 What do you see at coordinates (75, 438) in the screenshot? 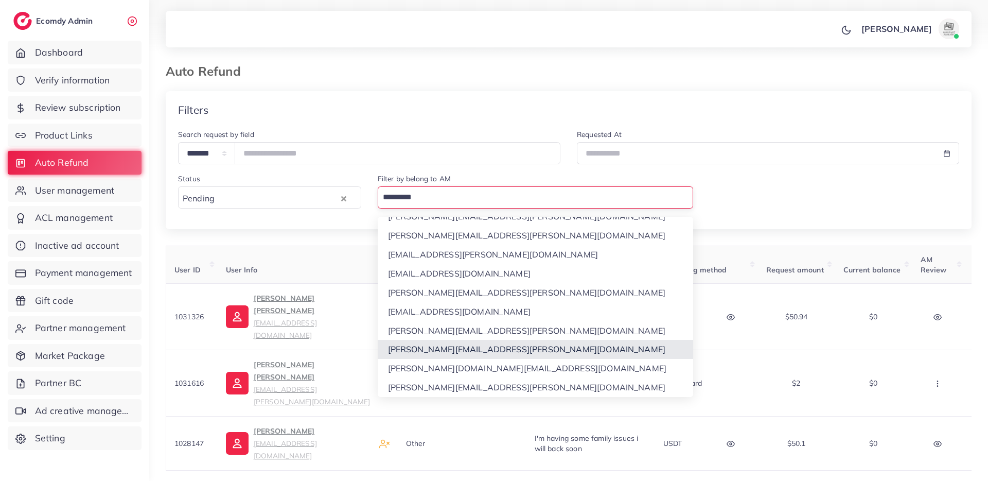
I see `a: Setting` at bounding box center [75, 438].